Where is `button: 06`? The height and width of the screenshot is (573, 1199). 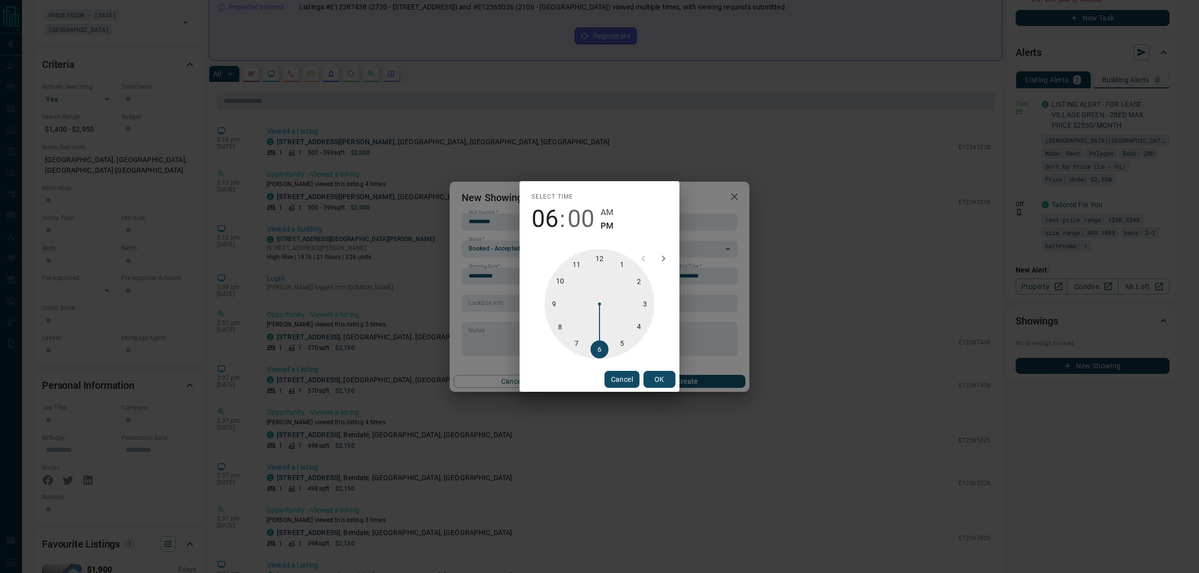 button: 06 is located at coordinates (545, 219).